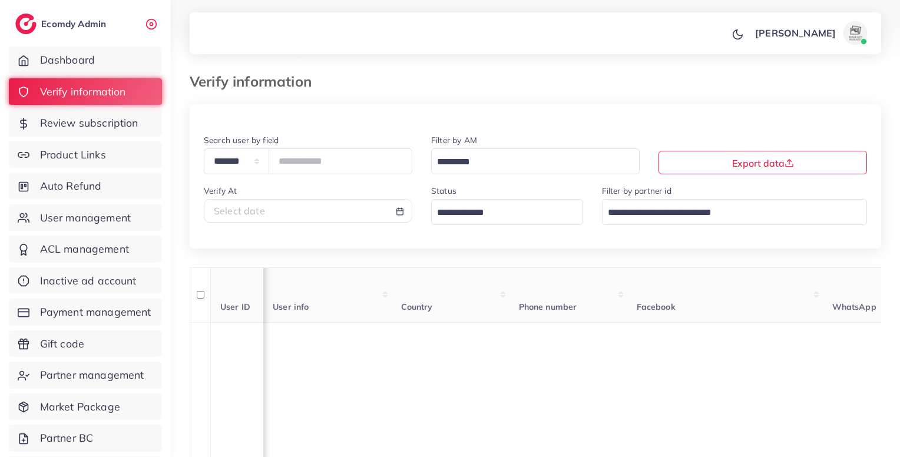  What do you see at coordinates (84, 249) in the screenshot?
I see `span: ACL management` at bounding box center [84, 249].